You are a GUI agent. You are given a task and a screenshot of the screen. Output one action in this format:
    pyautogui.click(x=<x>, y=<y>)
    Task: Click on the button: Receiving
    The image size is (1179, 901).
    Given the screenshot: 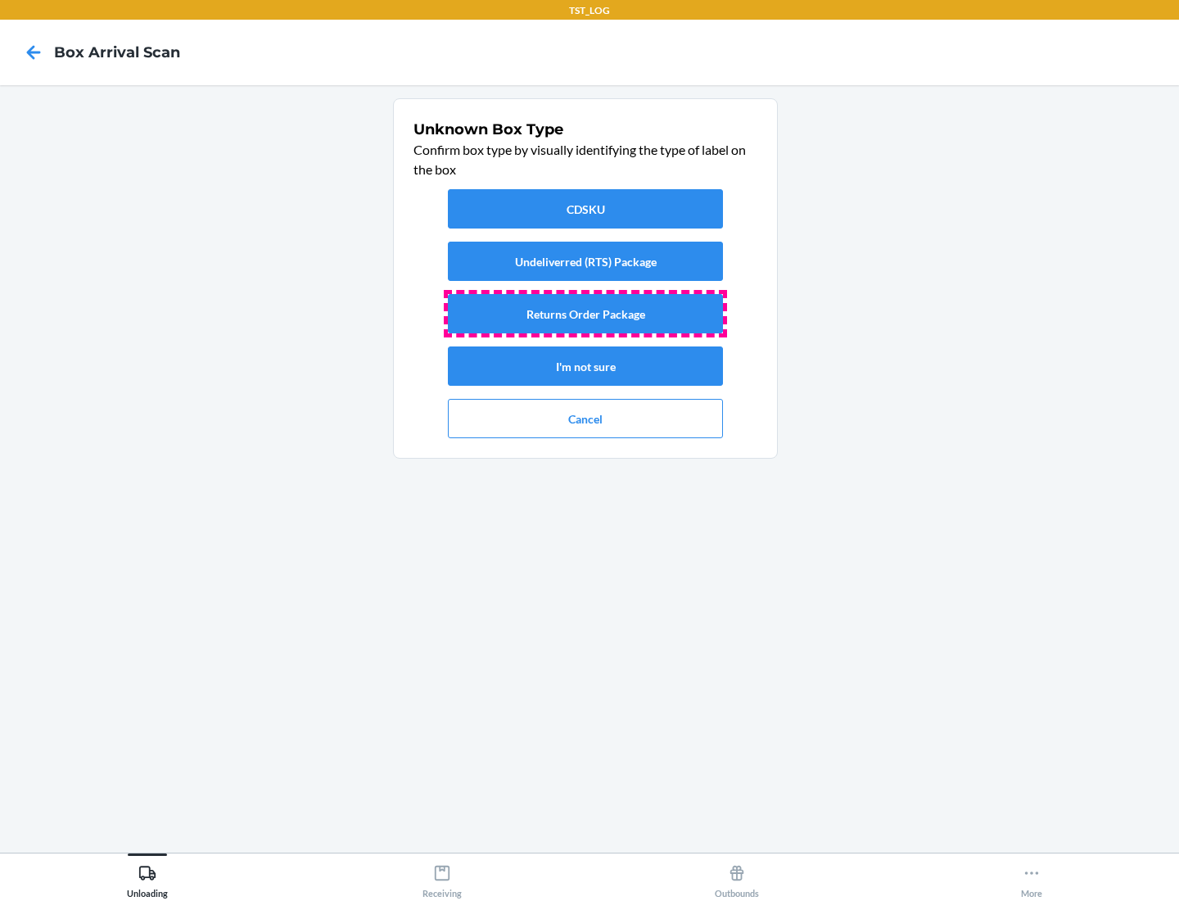 What is the action you would take?
    pyautogui.click(x=442, y=876)
    